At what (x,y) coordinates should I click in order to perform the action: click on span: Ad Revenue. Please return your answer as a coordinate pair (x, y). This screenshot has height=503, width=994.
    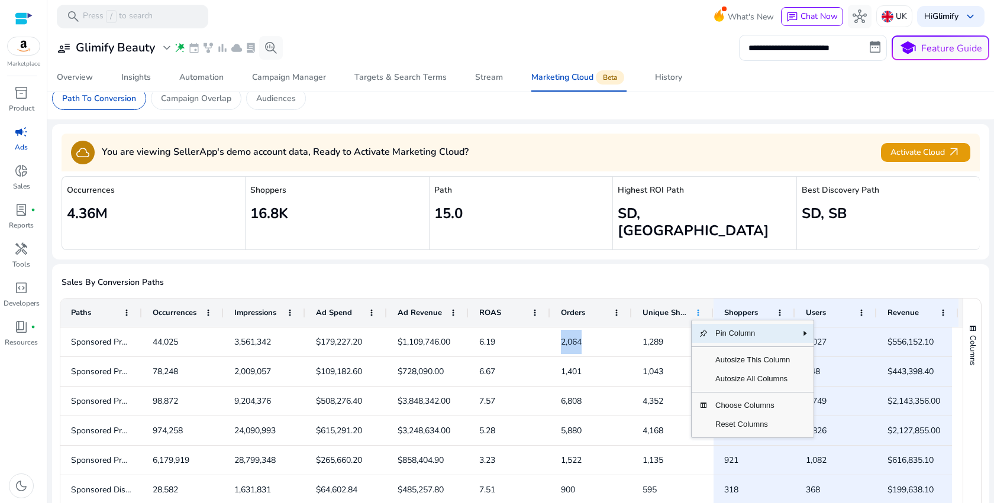
    Looking at the image, I should click on (419, 313).